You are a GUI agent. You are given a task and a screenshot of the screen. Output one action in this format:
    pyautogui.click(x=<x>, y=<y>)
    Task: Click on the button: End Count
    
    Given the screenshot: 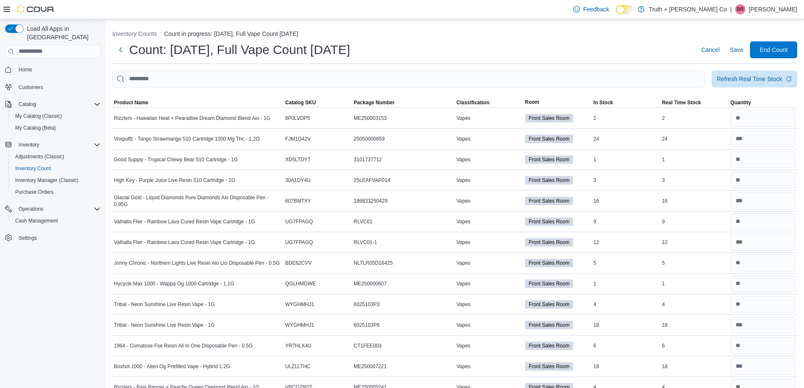 What is the action you would take?
    pyautogui.click(x=773, y=50)
    